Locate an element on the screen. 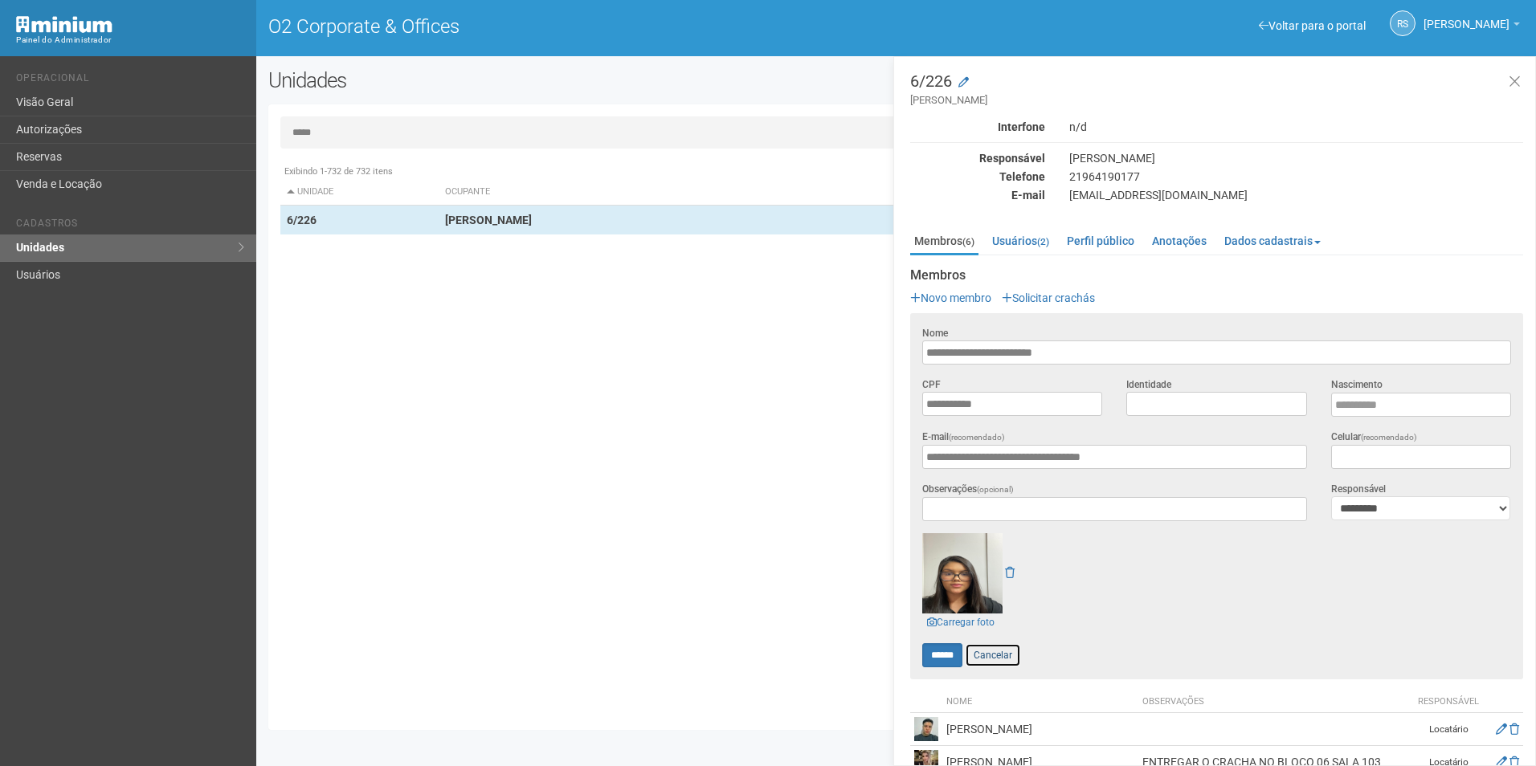 This screenshot has height=766, width=1536. label: Nome is located at coordinates (935, 333).